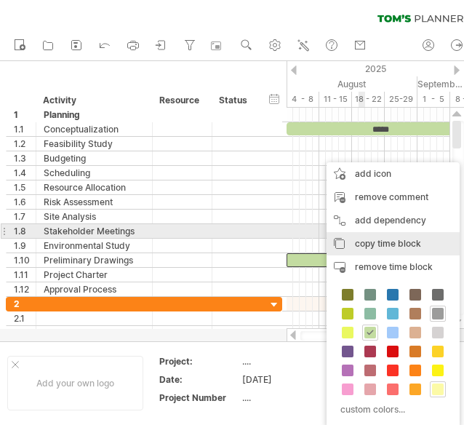 The width and height of the screenshot is (464, 425). What do you see at coordinates (25, 143) in the screenshot?
I see `div: 1.2` at bounding box center [25, 143].